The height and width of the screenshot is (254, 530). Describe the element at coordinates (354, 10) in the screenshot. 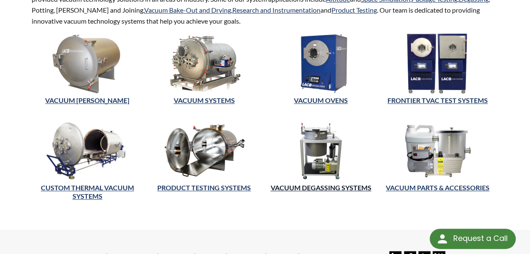

I see `a: Product Testing` at that location.